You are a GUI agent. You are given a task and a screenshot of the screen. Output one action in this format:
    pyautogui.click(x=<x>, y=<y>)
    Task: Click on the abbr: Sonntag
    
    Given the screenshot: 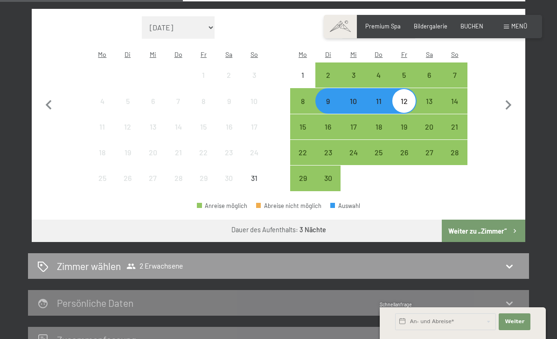 What is the action you would take?
    pyautogui.click(x=254, y=54)
    